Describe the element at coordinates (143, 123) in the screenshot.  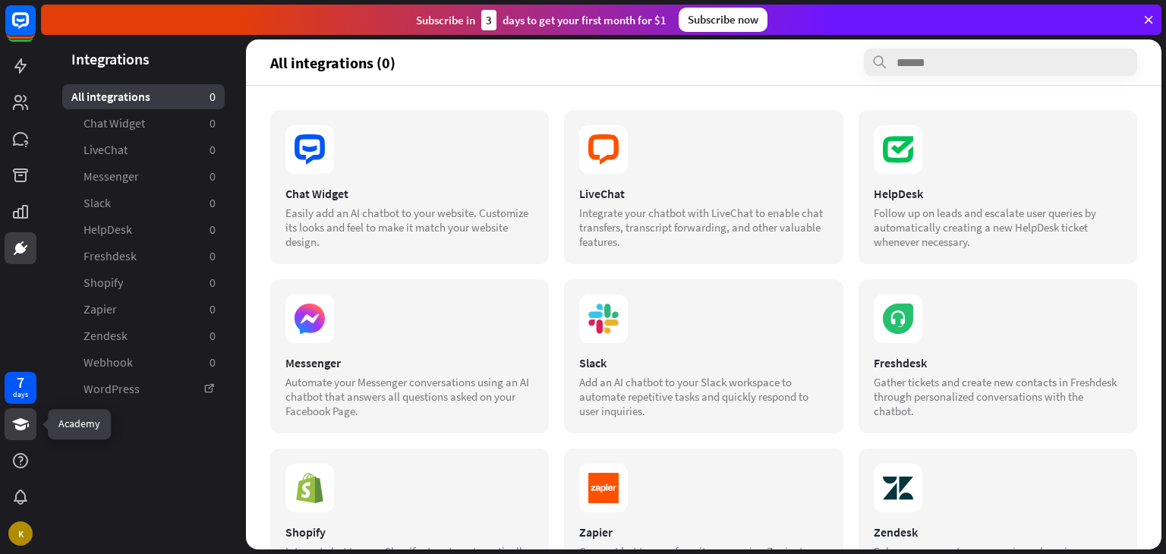
I see `a: Chat Widget 0` at that location.